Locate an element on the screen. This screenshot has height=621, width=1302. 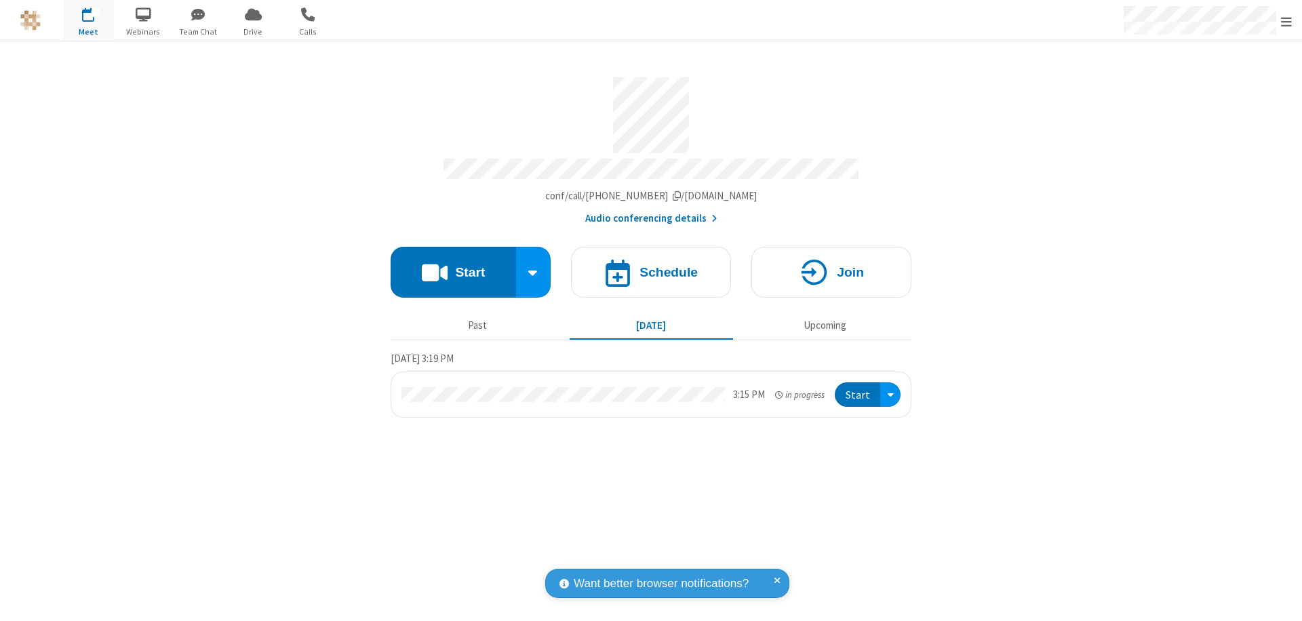
div: Open menu is located at coordinates (890, 395).